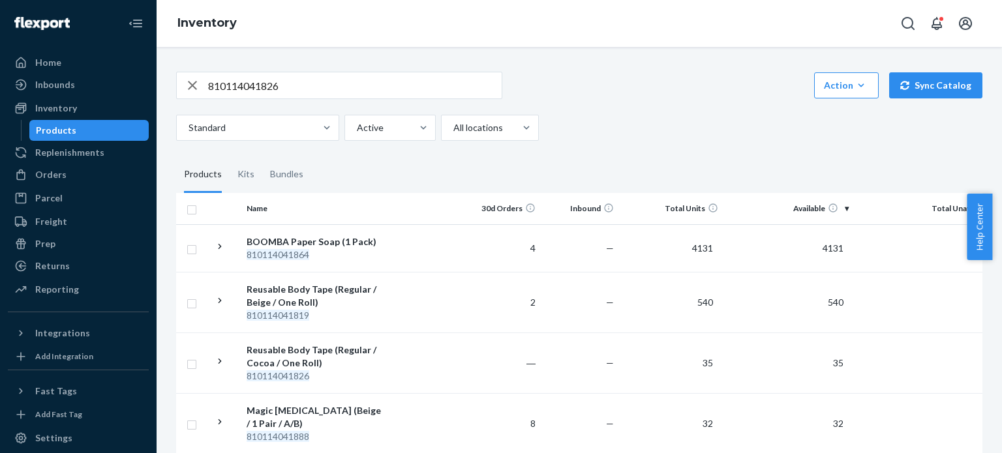 Image resolution: width=1002 pixels, height=453 pixels. What do you see at coordinates (314, 357) in the screenshot?
I see `div: Reusable Body Tape (Regular / Cocoa / One Roll)` at bounding box center [314, 357].